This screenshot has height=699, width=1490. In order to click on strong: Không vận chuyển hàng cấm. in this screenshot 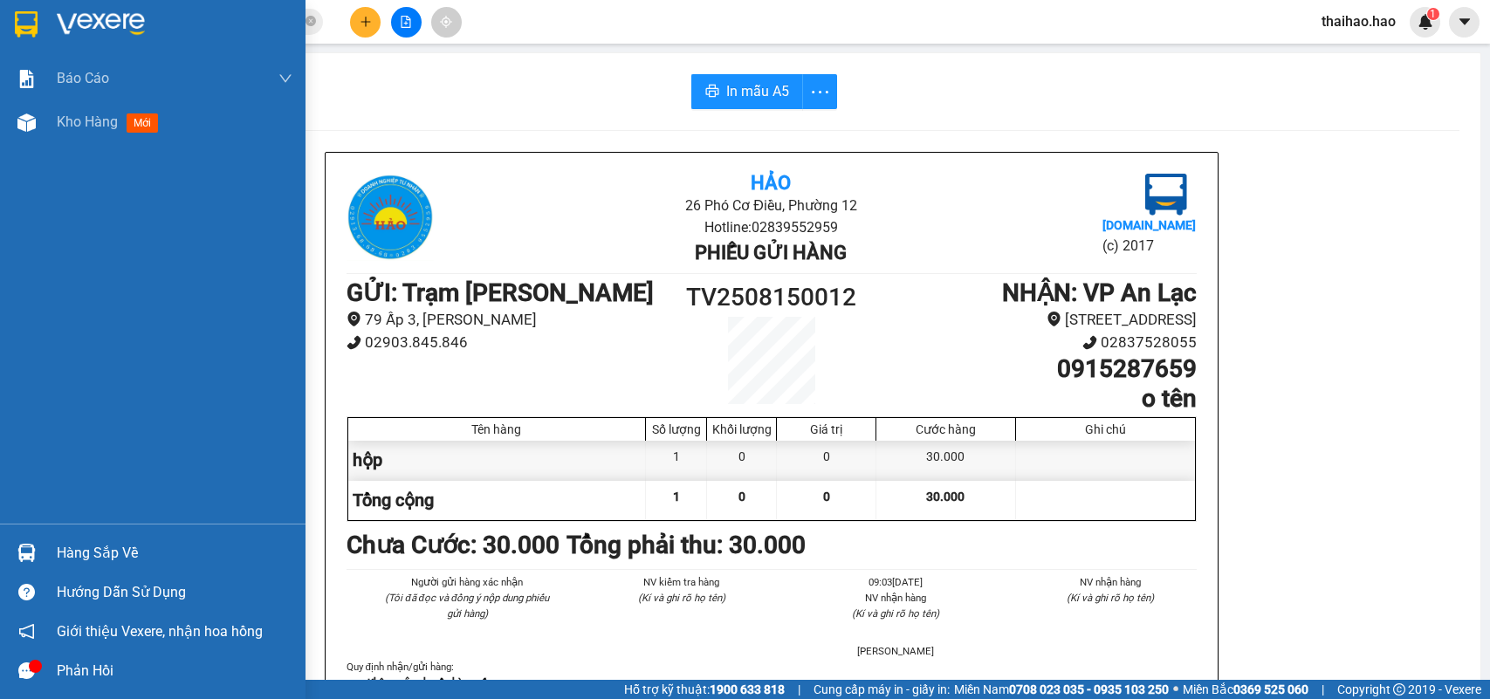, I will do `click(433, 683)`.